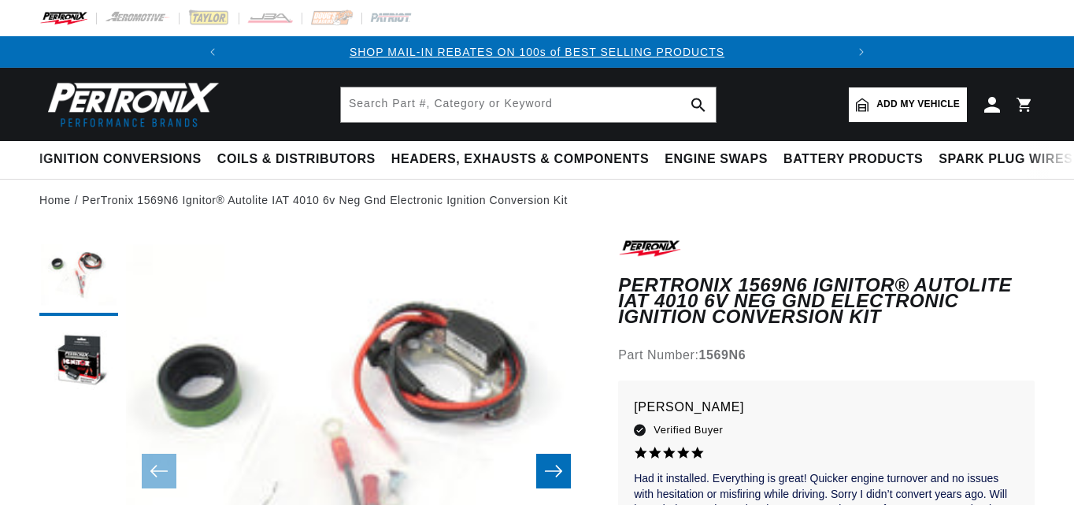  Describe the element at coordinates (55, 200) in the screenshot. I see `a: Home` at that location.